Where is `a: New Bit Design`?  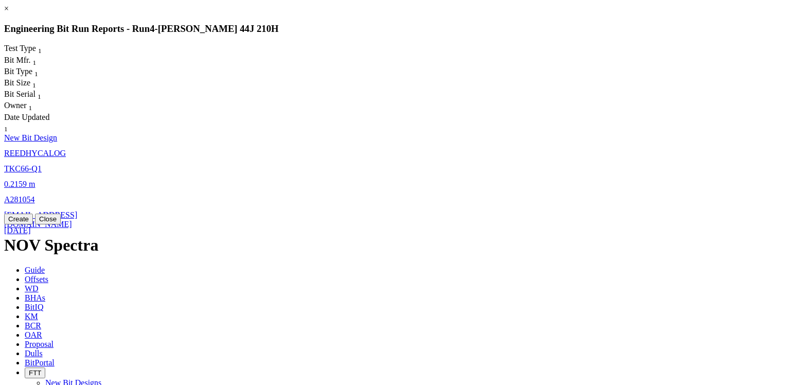 a: New Bit Design is located at coordinates (30, 137).